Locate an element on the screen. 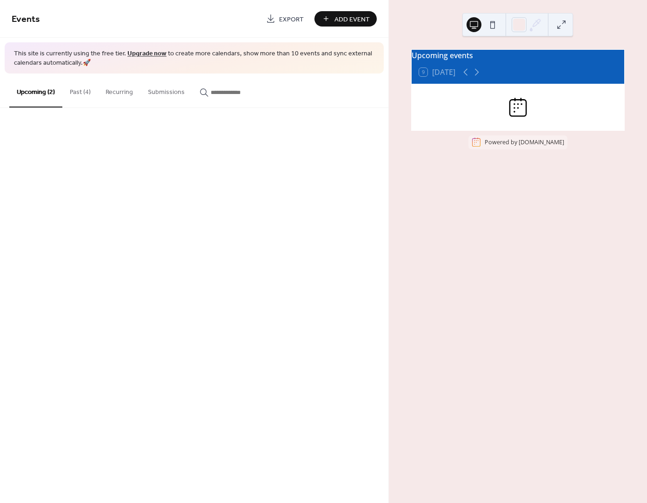  a: Export is located at coordinates (285, 19).